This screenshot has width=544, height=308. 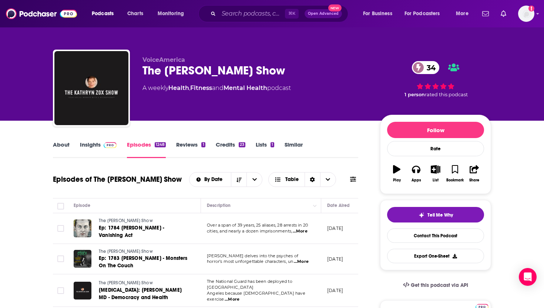 What do you see at coordinates (218, 88) in the screenshot?
I see `span: and` at bounding box center [218, 88].